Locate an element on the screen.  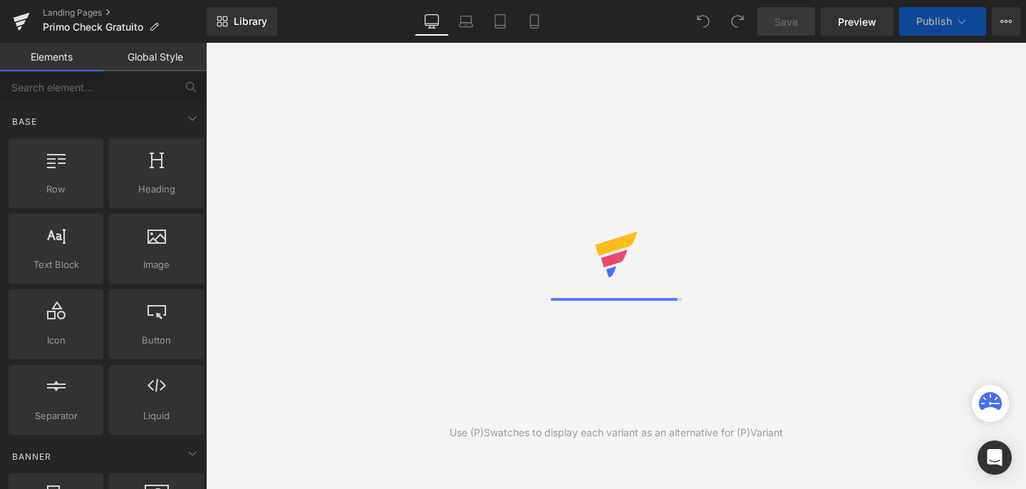
button: Undo is located at coordinates (703, 21).